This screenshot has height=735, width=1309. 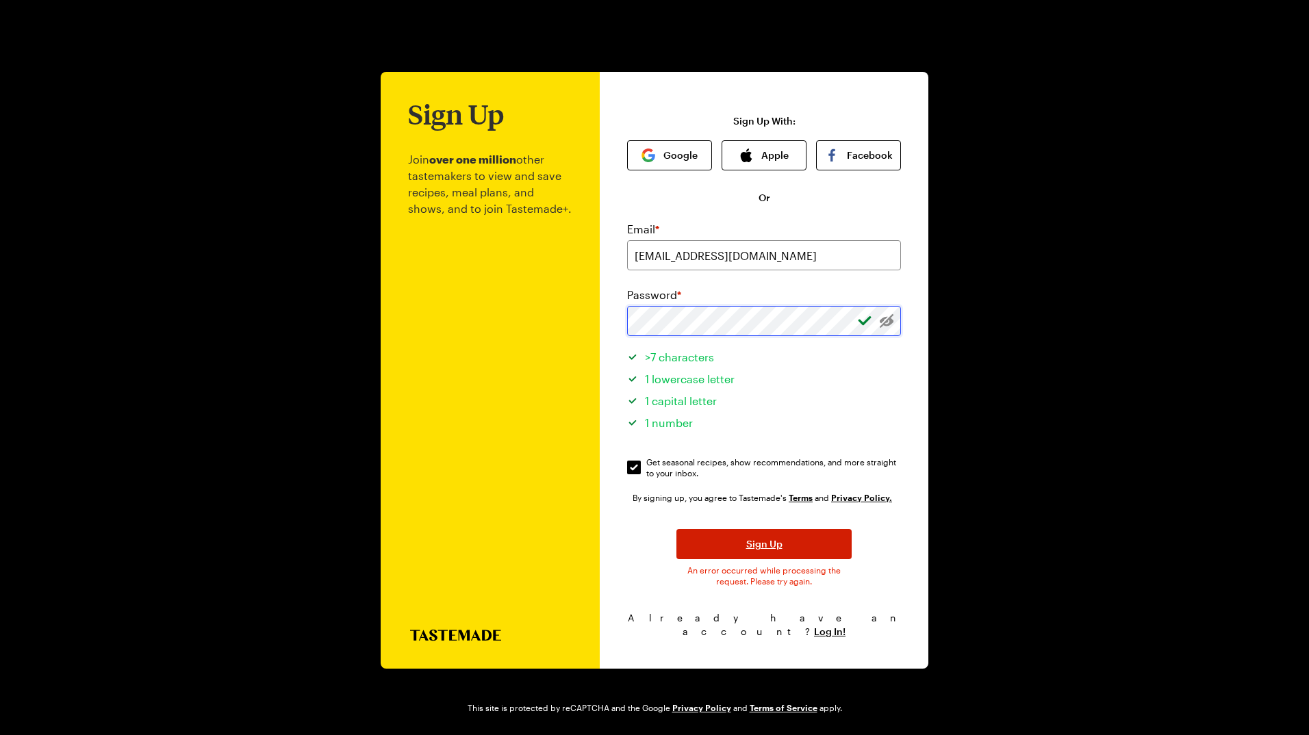 What do you see at coordinates (764, 544) in the screenshot?
I see `span: Sign Up` at bounding box center [764, 544].